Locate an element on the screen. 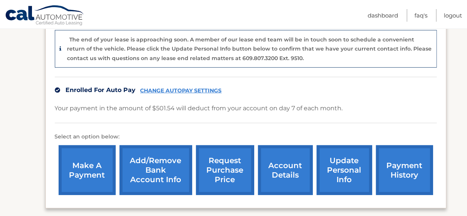 Image resolution: width=467 pixels, height=216 pixels. a: Logout is located at coordinates (453, 15).